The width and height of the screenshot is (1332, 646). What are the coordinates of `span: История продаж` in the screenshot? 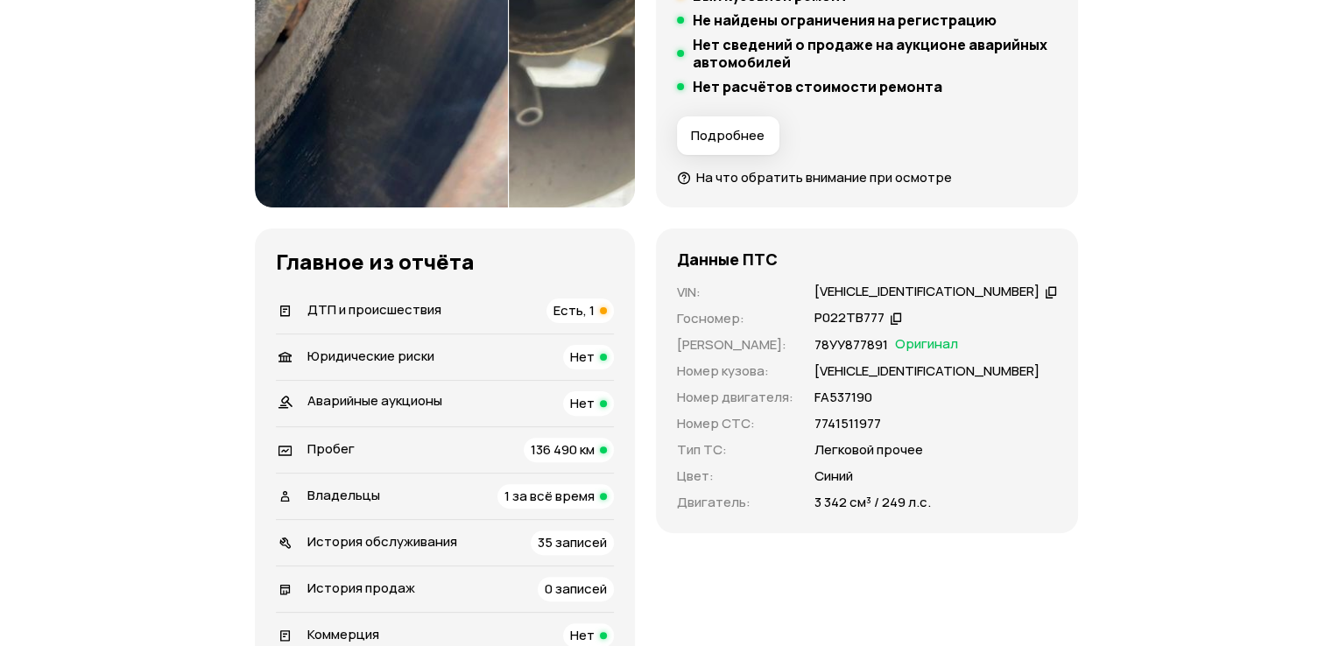 It's located at (361, 588).